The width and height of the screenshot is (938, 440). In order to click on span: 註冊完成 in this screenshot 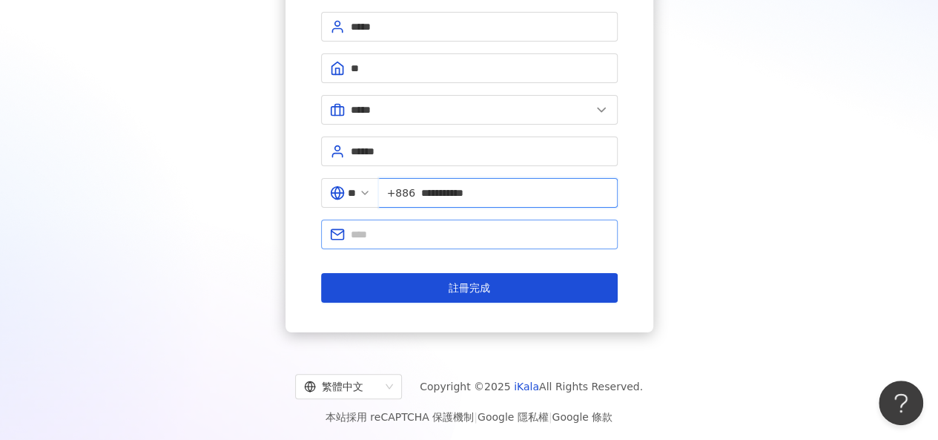, I will do `click(470, 288)`.